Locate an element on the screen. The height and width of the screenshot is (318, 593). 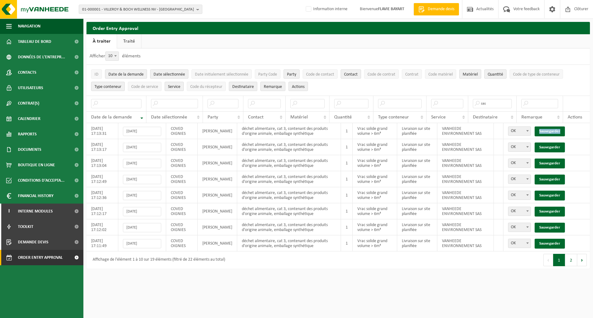
span: Code de type de conteneur is located at coordinates (536, 74).